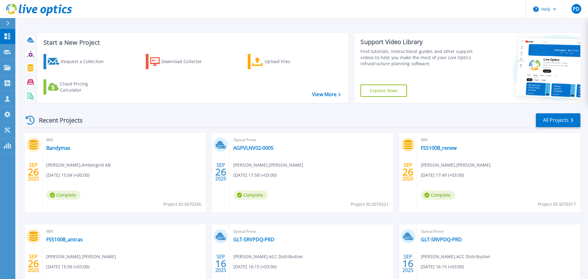 This screenshot has width=588, height=279. Describe the element at coordinates (282, 62) in the screenshot. I see `a: Upload Files` at that location.